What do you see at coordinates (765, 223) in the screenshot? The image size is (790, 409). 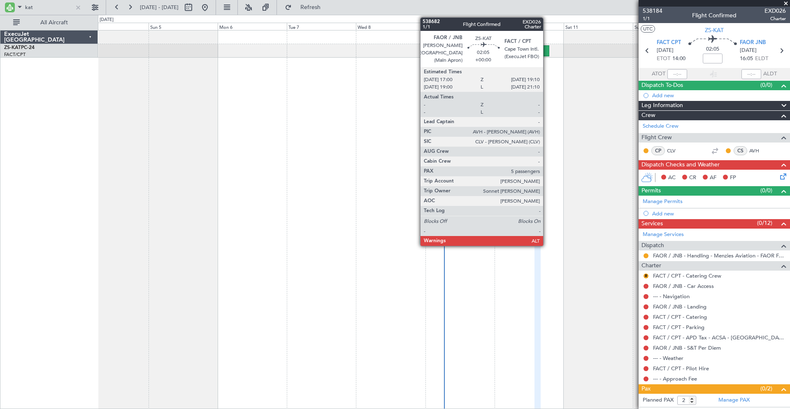 I see `span: (0/12)` at bounding box center [765, 223].